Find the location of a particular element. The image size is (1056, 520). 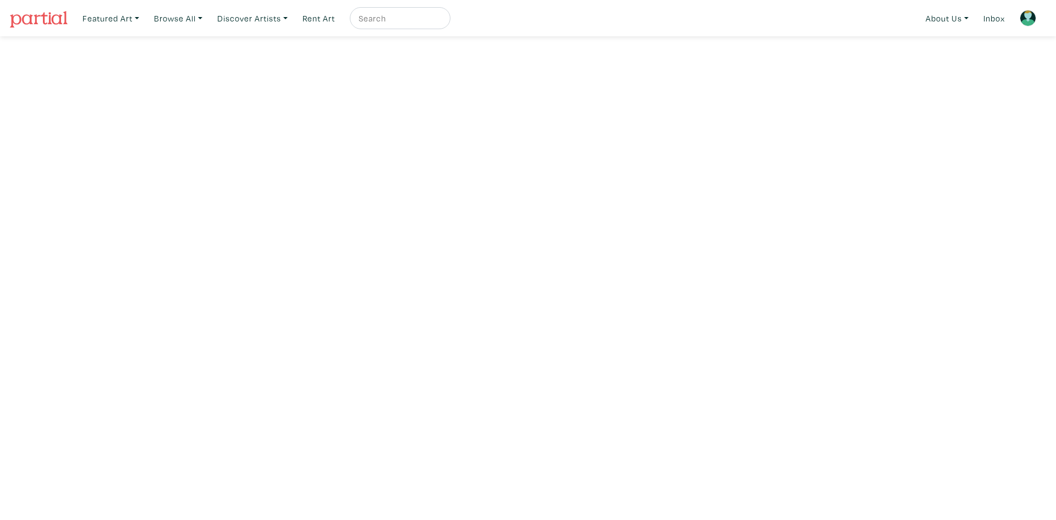

a: Browse All is located at coordinates (178, 18).